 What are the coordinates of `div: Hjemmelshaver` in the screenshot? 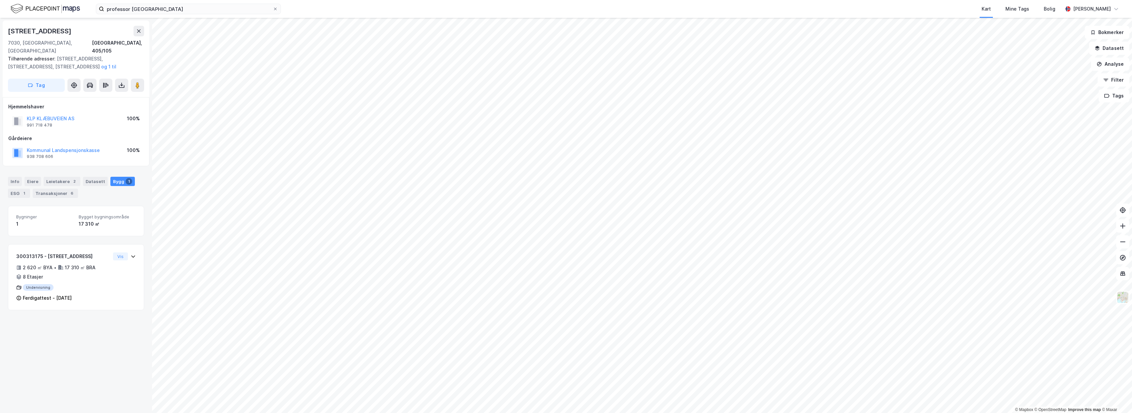 It's located at (76, 107).